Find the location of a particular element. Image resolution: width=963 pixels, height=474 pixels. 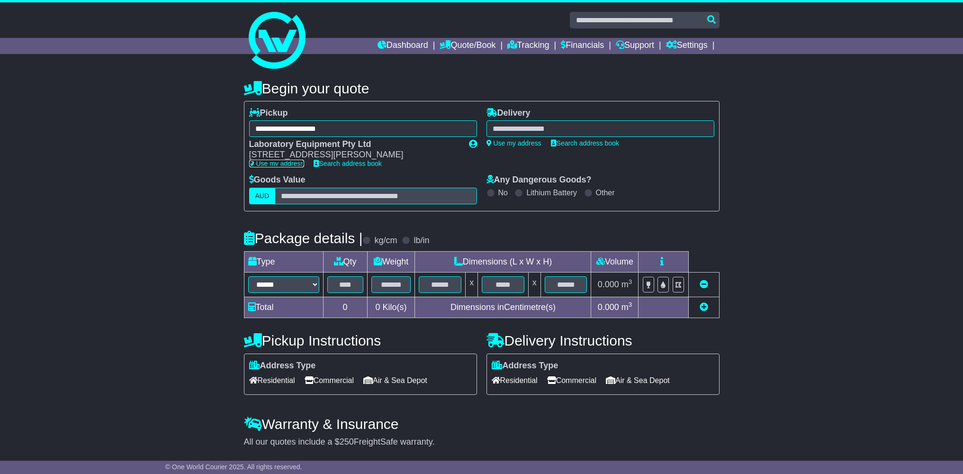

span: © One World Courier 2025. All rights reserved. is located at coordinates (233, 466).